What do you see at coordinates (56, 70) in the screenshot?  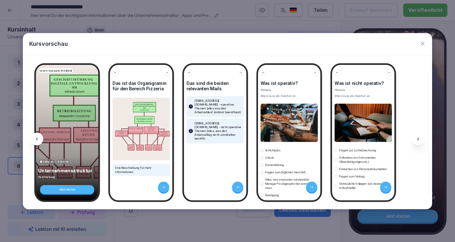 I see `p: Unsere Standards (PIZZERIA)` at bounding box center [56, 70].